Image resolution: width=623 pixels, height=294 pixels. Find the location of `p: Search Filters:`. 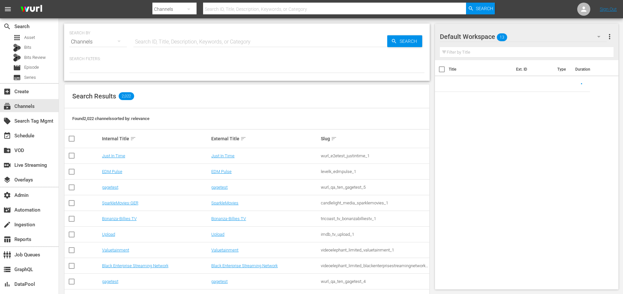

p: Search Filters: is located at coordinates (247, 59).